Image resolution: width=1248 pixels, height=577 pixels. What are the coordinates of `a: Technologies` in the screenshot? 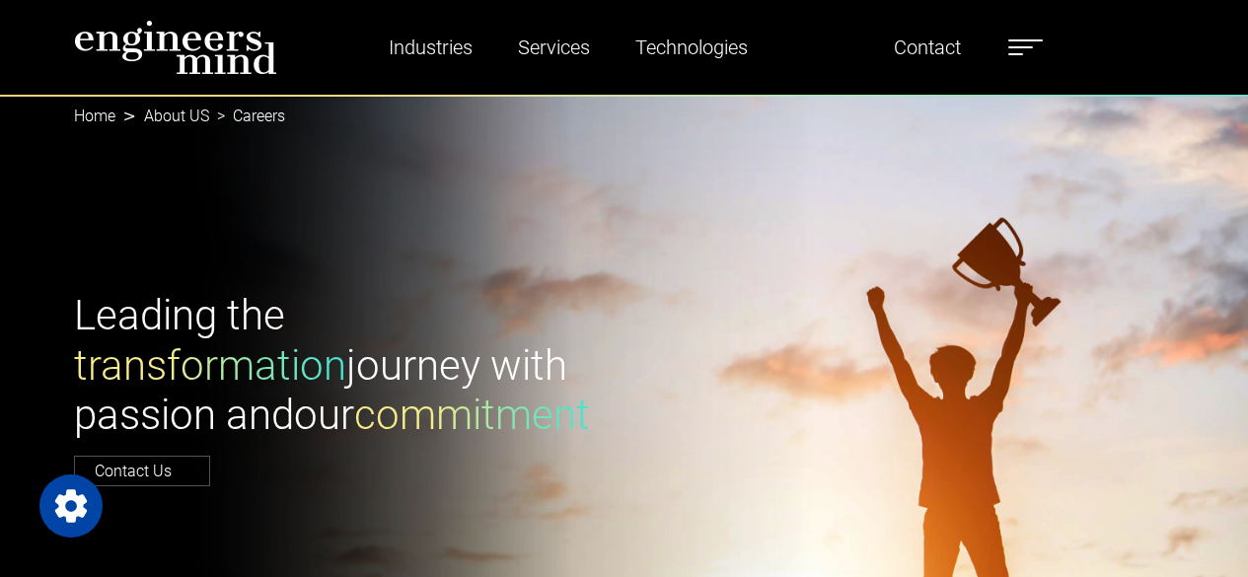 It's located at (691, 47).